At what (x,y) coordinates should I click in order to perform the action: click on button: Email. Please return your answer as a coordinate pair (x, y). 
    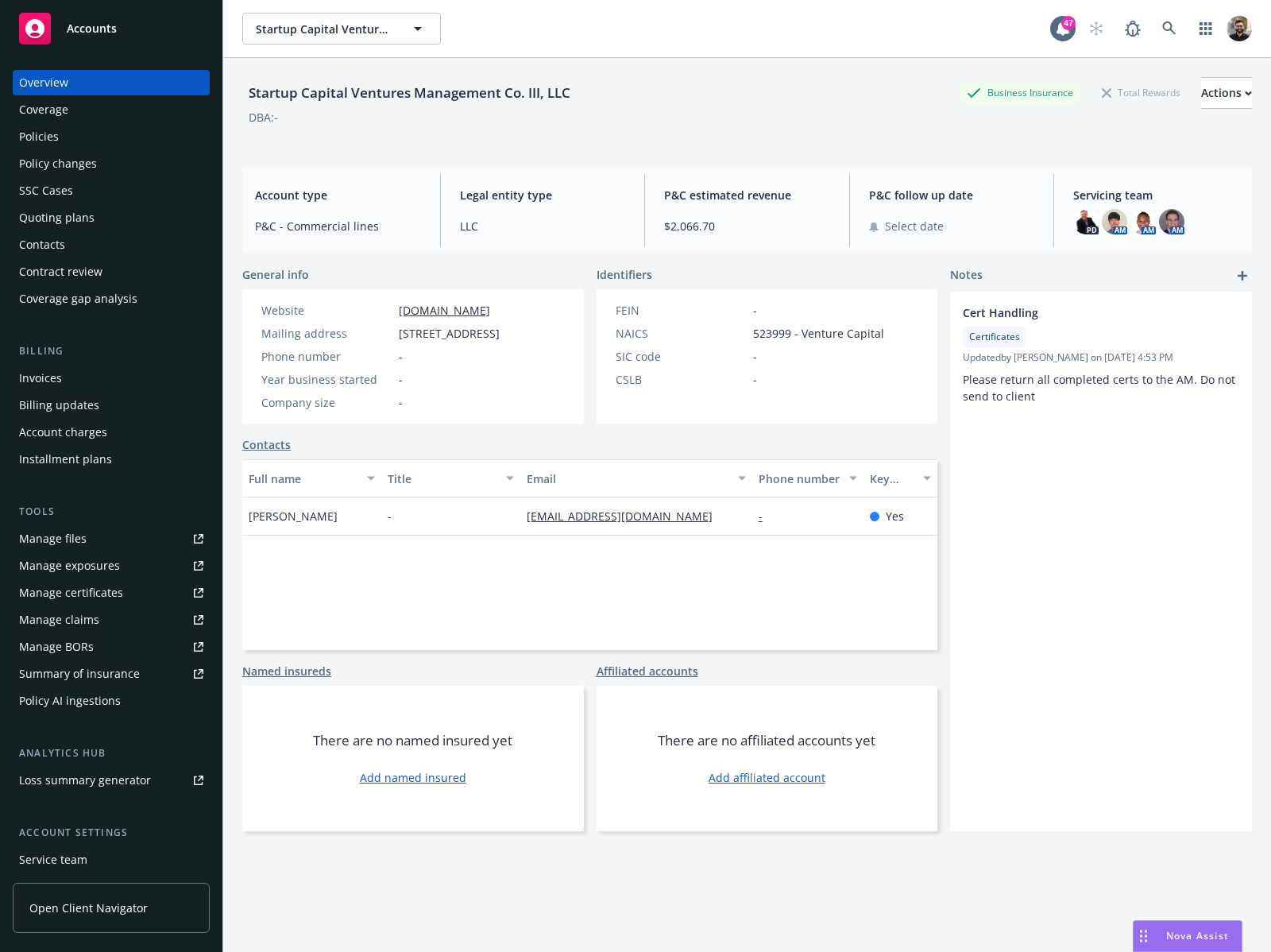
    Looking at the image, I should click on (636, 478).